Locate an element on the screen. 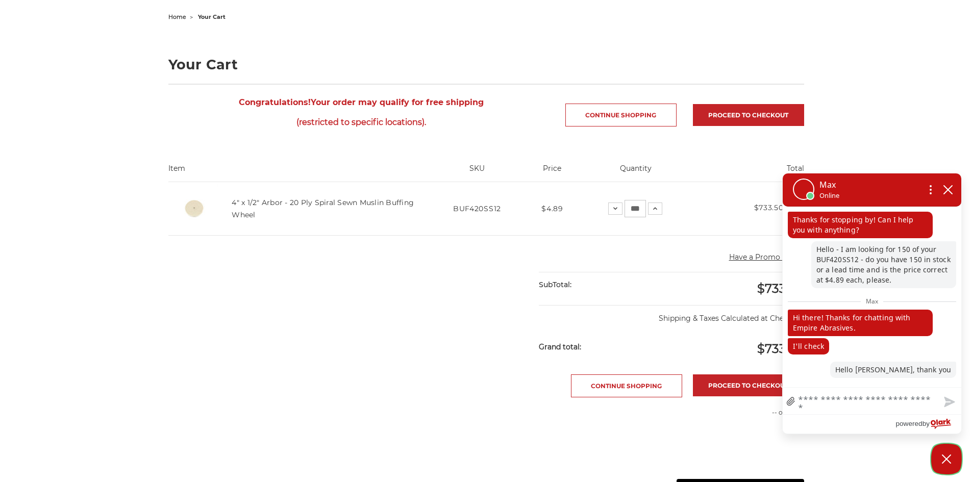 The image size is (972, 482). span: your cart is located at coordinates (212, 17).